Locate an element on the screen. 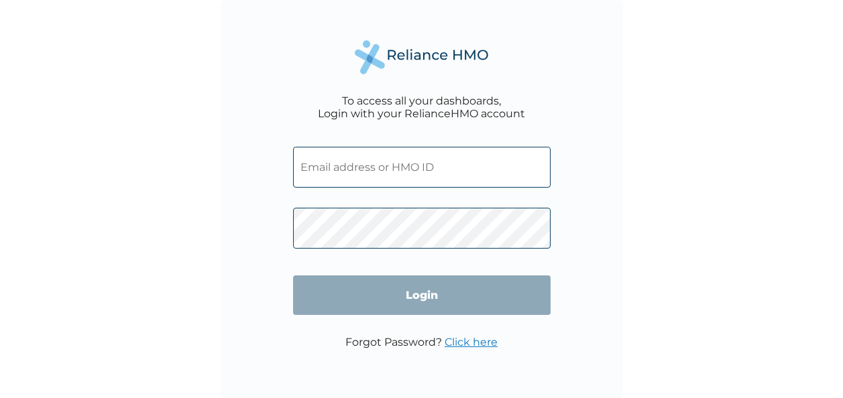 This screenshot has height=398, width=843. input: Login is located at coordinates (422, 295).